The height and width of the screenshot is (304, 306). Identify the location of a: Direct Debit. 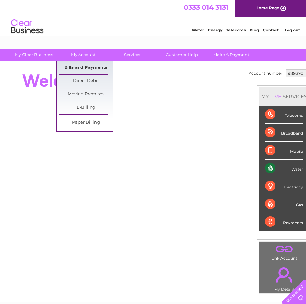
(86, 81).